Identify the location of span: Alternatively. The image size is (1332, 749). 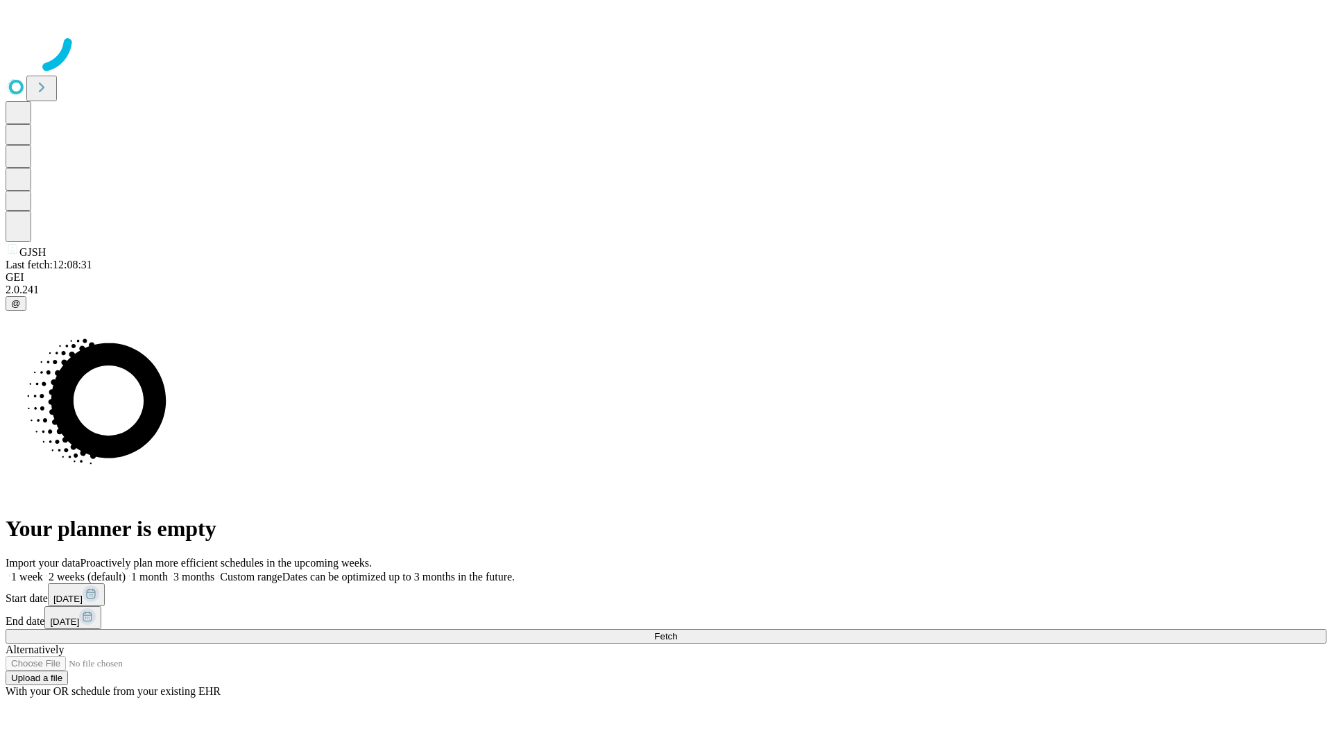
(35, 649).